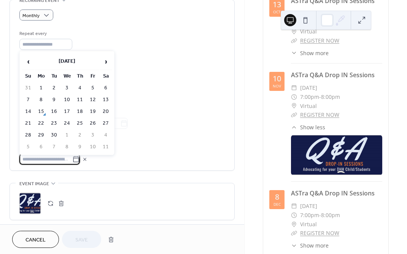  What do you see at coordinates (106, 100) in the screenshot?
I see `td: 13` at bounding box center [106, 100].